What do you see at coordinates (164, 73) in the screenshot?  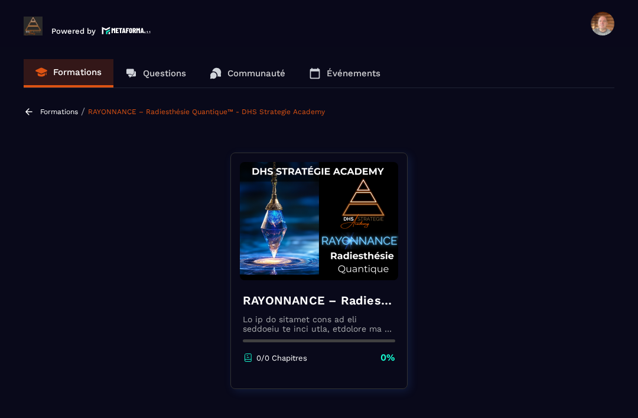 I see `p: Questions` at bounding box center [164, 73].